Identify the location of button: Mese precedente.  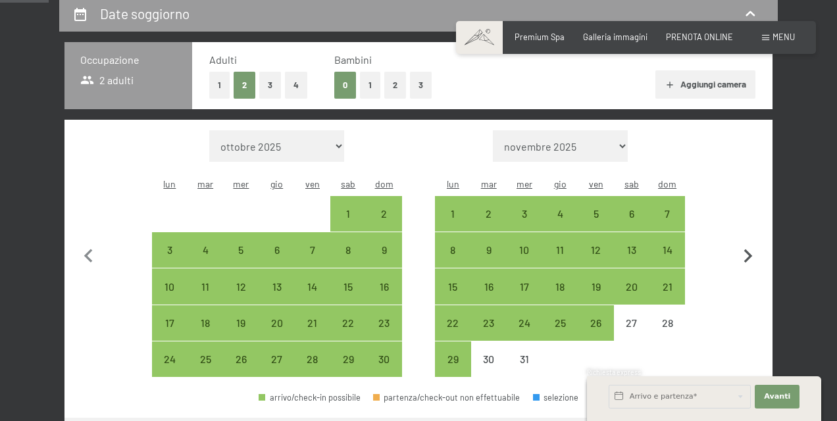
(89, 254).